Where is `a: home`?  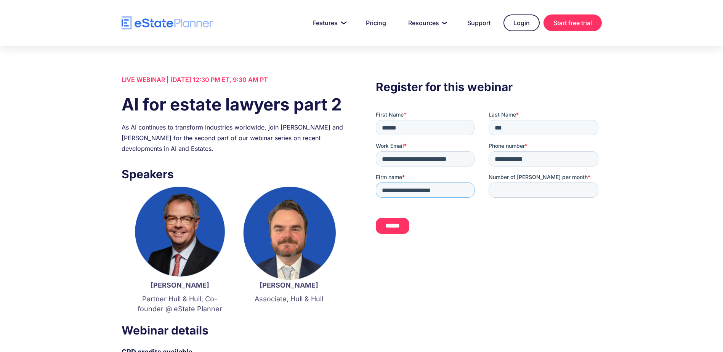 a: home is located at coordinates (167, 23).